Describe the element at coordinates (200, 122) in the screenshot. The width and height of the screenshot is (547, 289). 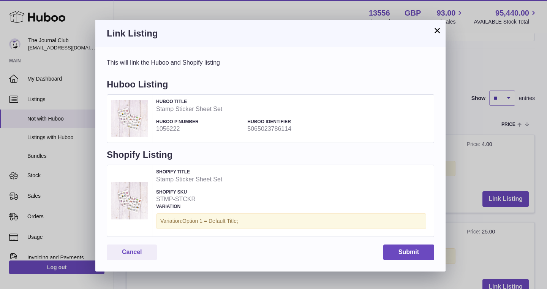
I see `h4: Huboo P number` at that location.